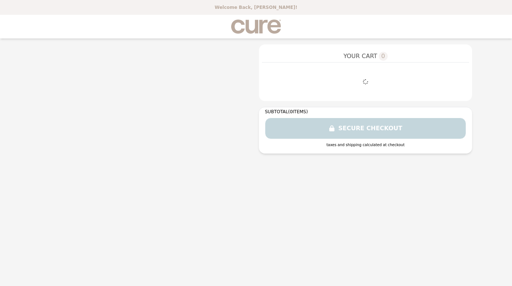  Describe the element at coordinates (366, 145) in the screenshot. I see `div: taxes and shipping calculated at checkout` at that location.